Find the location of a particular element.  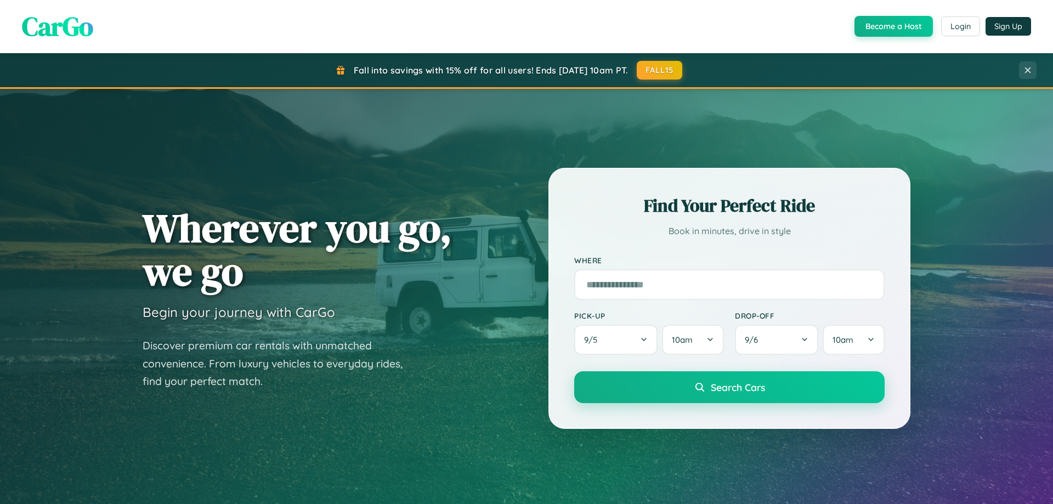

label: Drop-off is located at coordinates (810, 315).